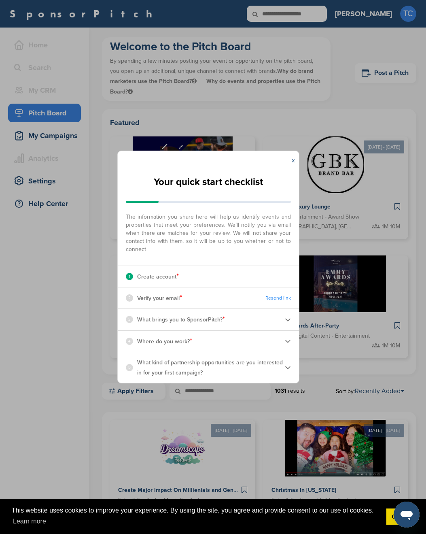 The width and height of the screenshot is (426, 534). What do you see at coordinates (129, 298) in the screenshot?
I see `div: 2` at bounding box center [129, 298].